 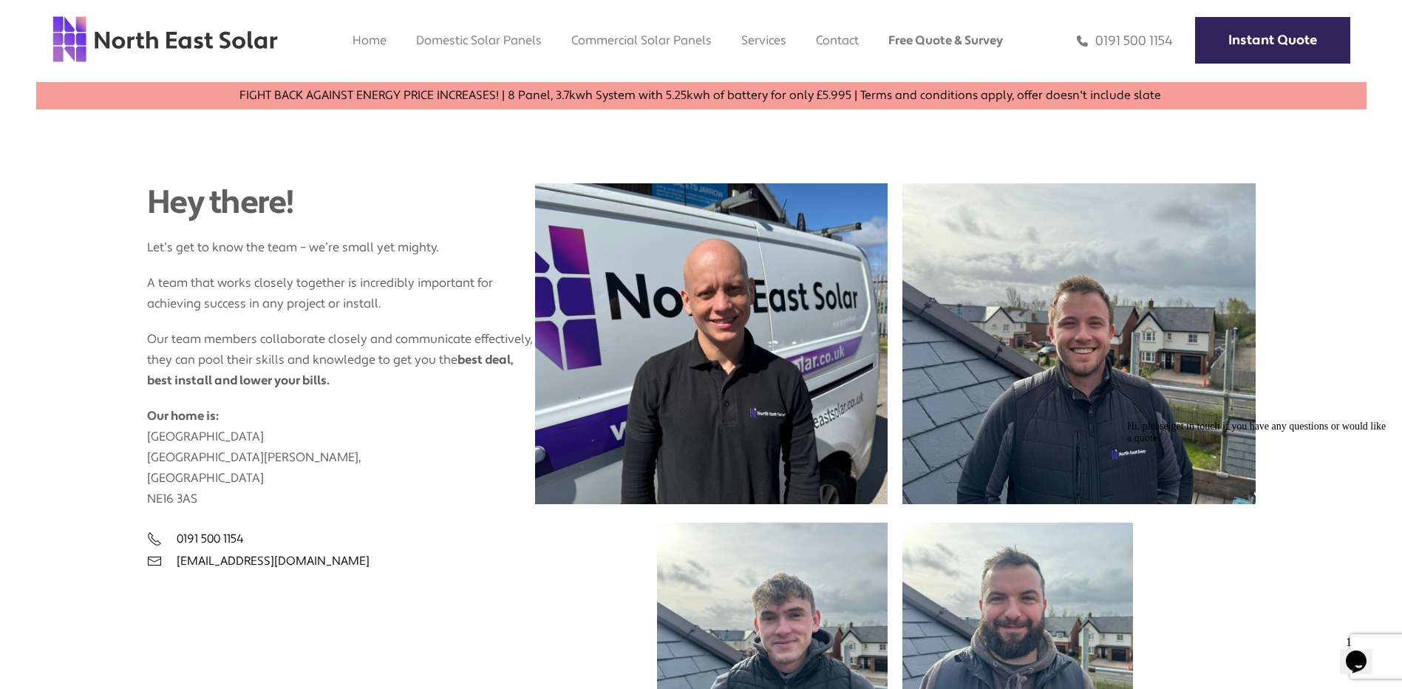 What do you see at coordinates (341, 240) in the screenshot?
I see `p: Let’s get to know the team – we’re small yet mighty.` at bounding box center [341, 240].